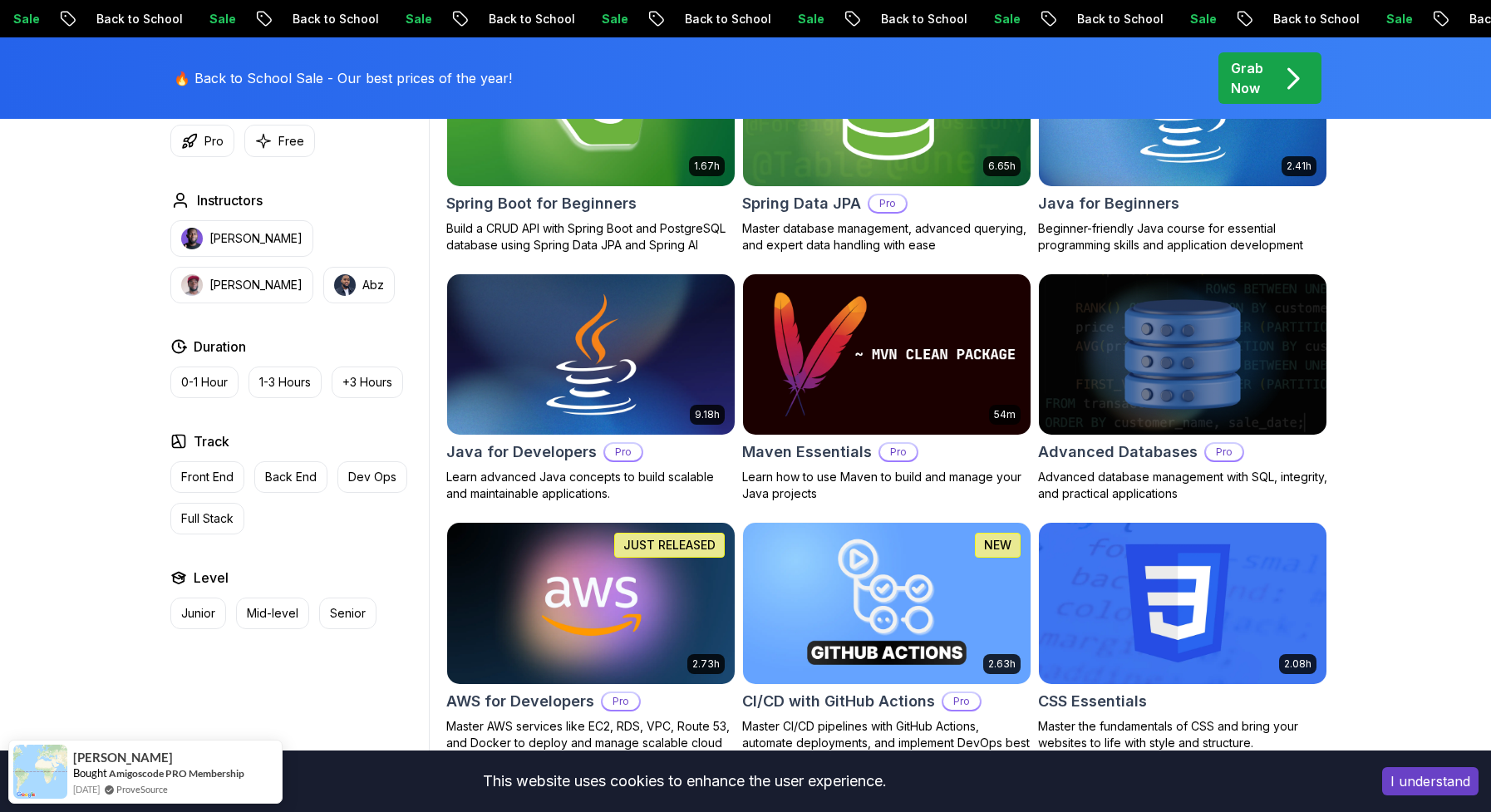  I want to click on a: Java for Beginners card2.41hJava for BeginnersBeginner-friendly Java course for essential program..., so click(1183, 139).